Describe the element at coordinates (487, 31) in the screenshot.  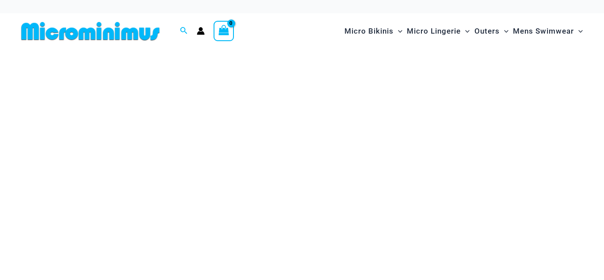
I see `span: Outers` at that location.